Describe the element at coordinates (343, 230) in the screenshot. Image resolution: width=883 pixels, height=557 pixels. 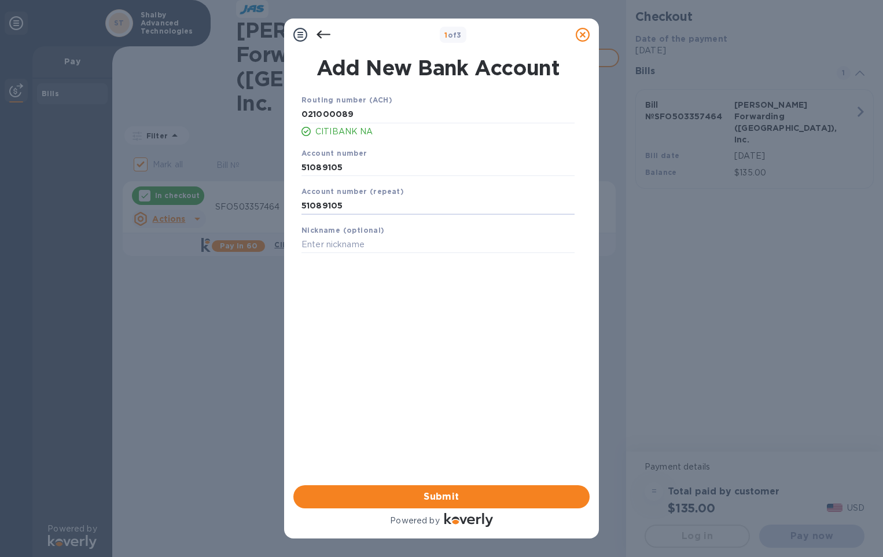
I see `b: Nickname (optional)` at that location.